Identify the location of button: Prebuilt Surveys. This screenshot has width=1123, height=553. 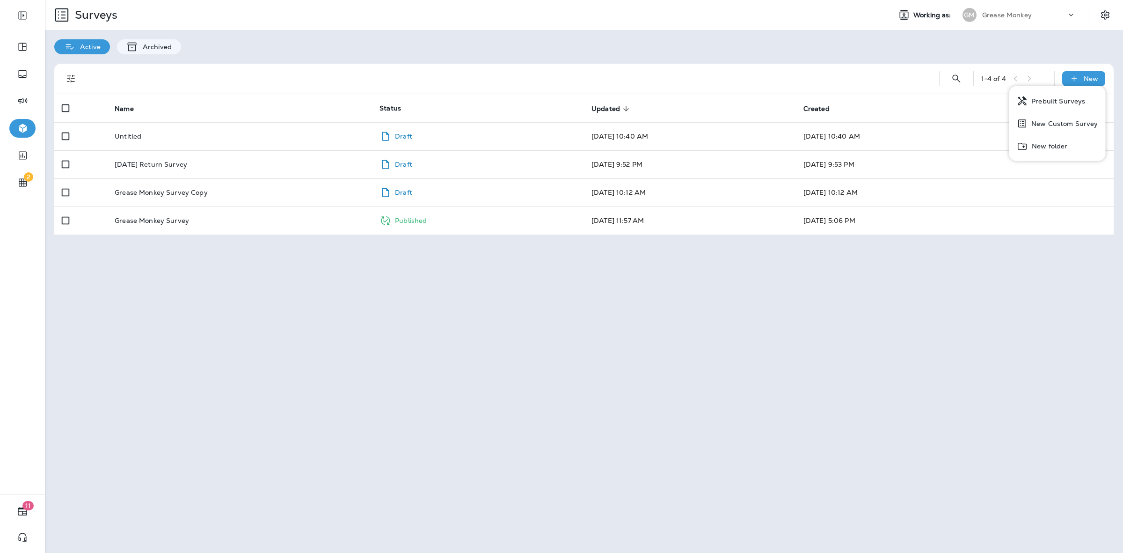
(1057, 101).